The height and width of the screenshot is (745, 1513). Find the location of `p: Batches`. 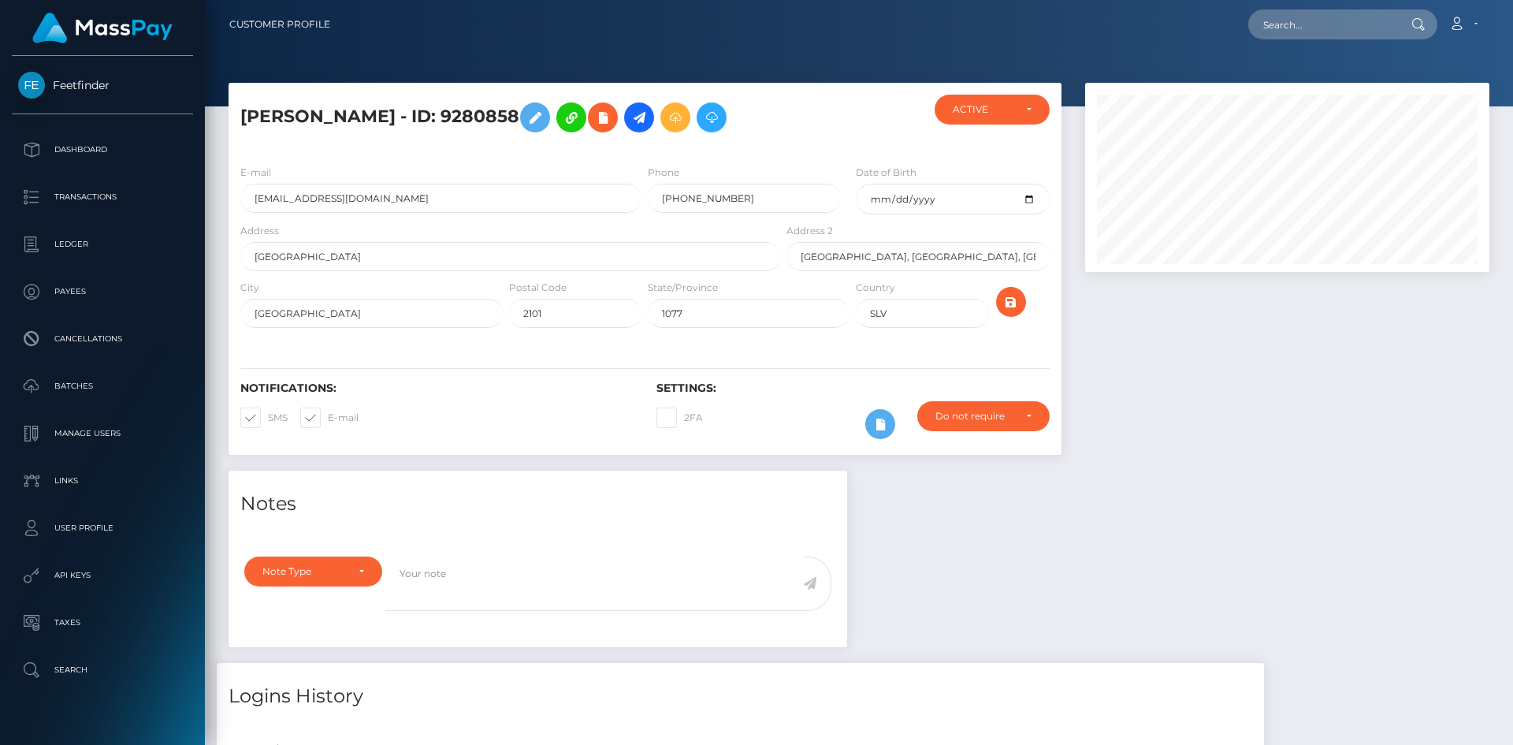

p: Batches is located at coordinates (102, 386).